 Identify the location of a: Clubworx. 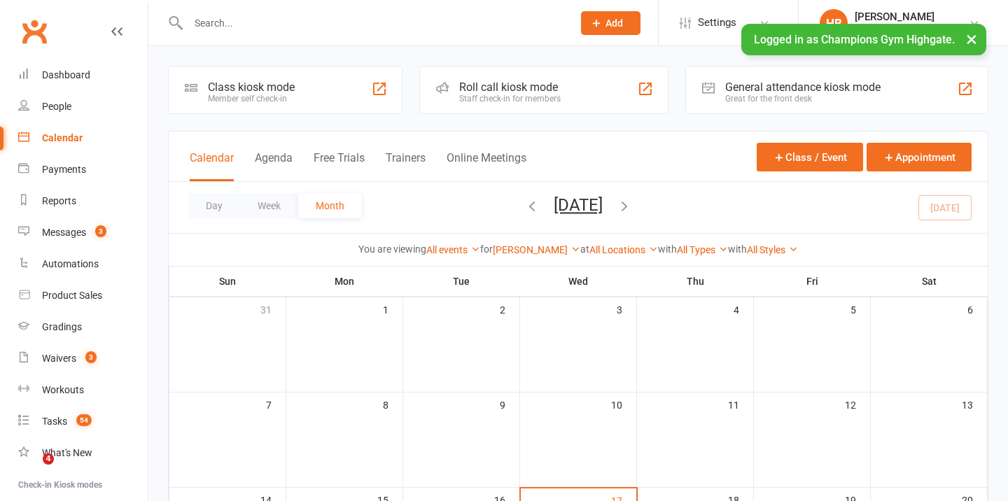
(34, 31).